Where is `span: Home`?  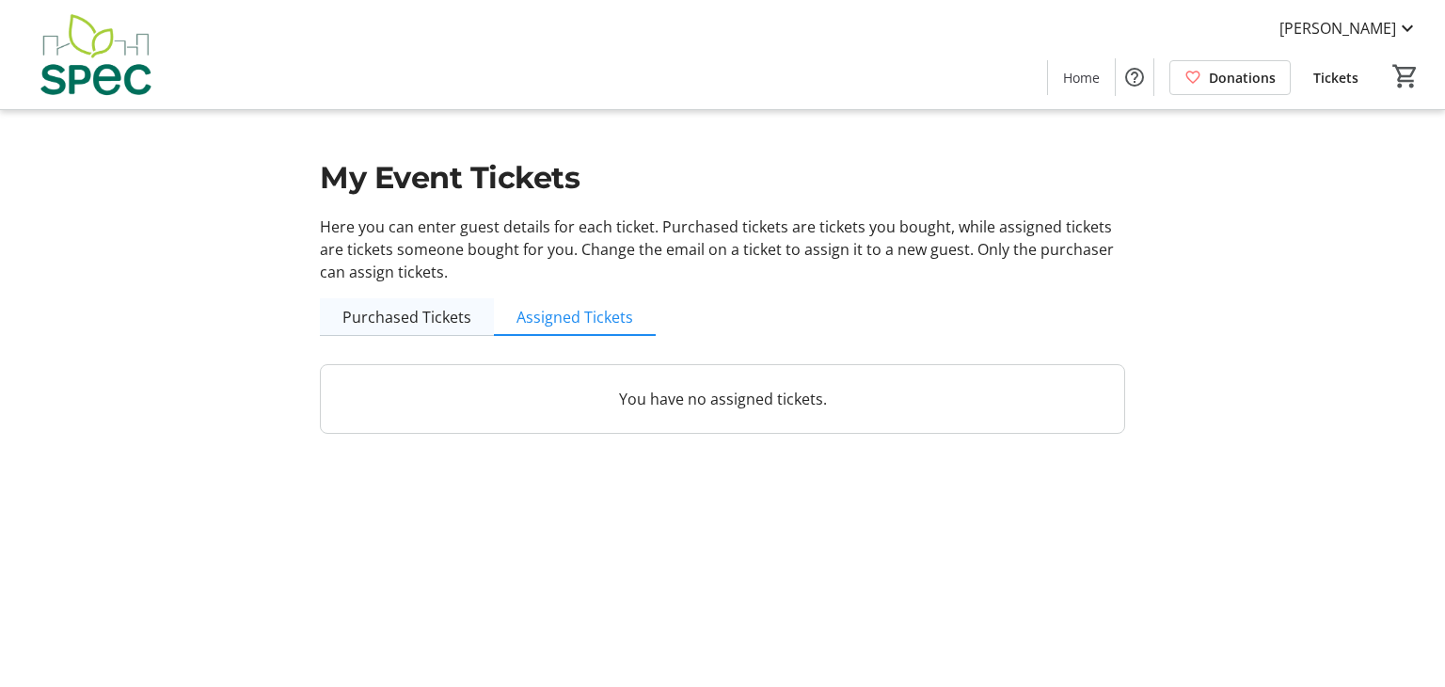
span: Home is located at coordinates (1081, 77).